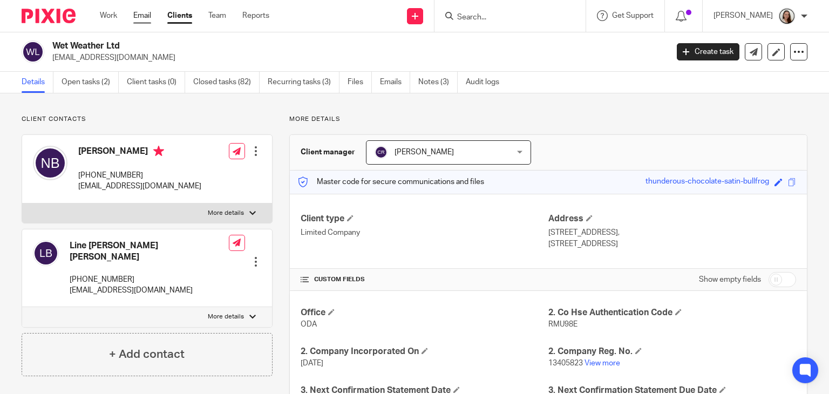 This screenshot has height=394, width=829. Describe the element at coordinates (505, 18) in the screenshot. I see `input: Search` at that location.